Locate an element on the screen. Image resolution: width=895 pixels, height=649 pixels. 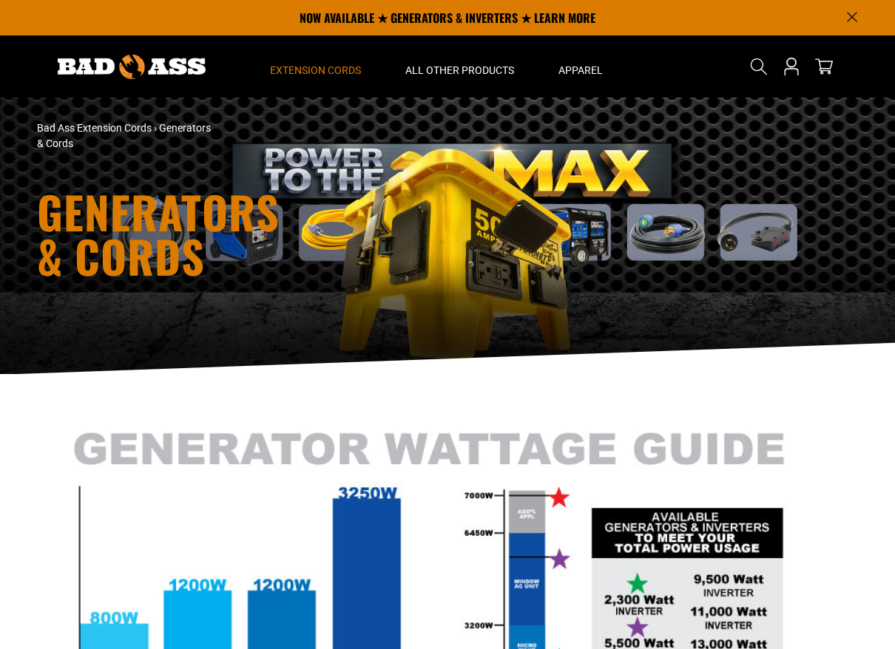
span: Apparel is located at coordinates (581, 70).